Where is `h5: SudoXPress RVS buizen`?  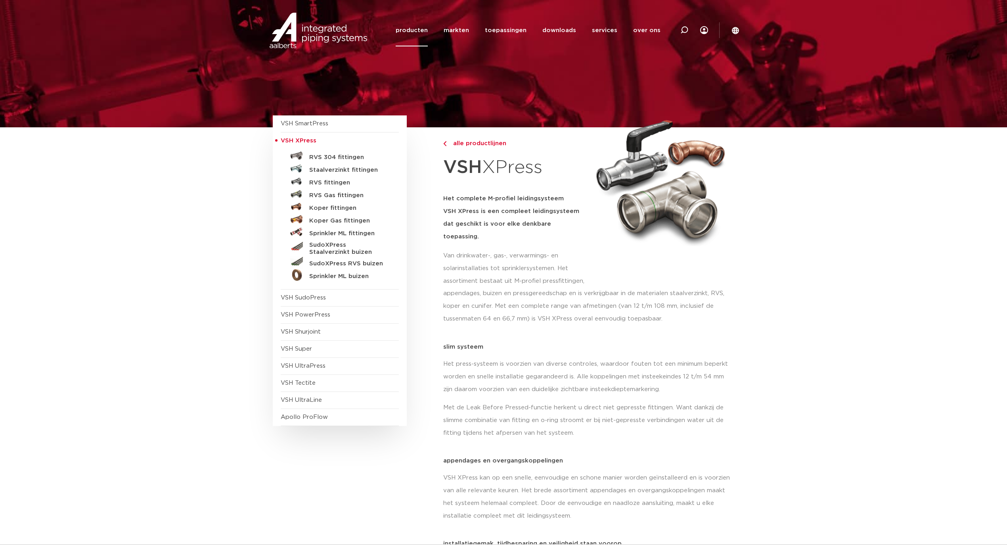 h5: SudoXPress RVS buizen is located at coordinates (349, 264).